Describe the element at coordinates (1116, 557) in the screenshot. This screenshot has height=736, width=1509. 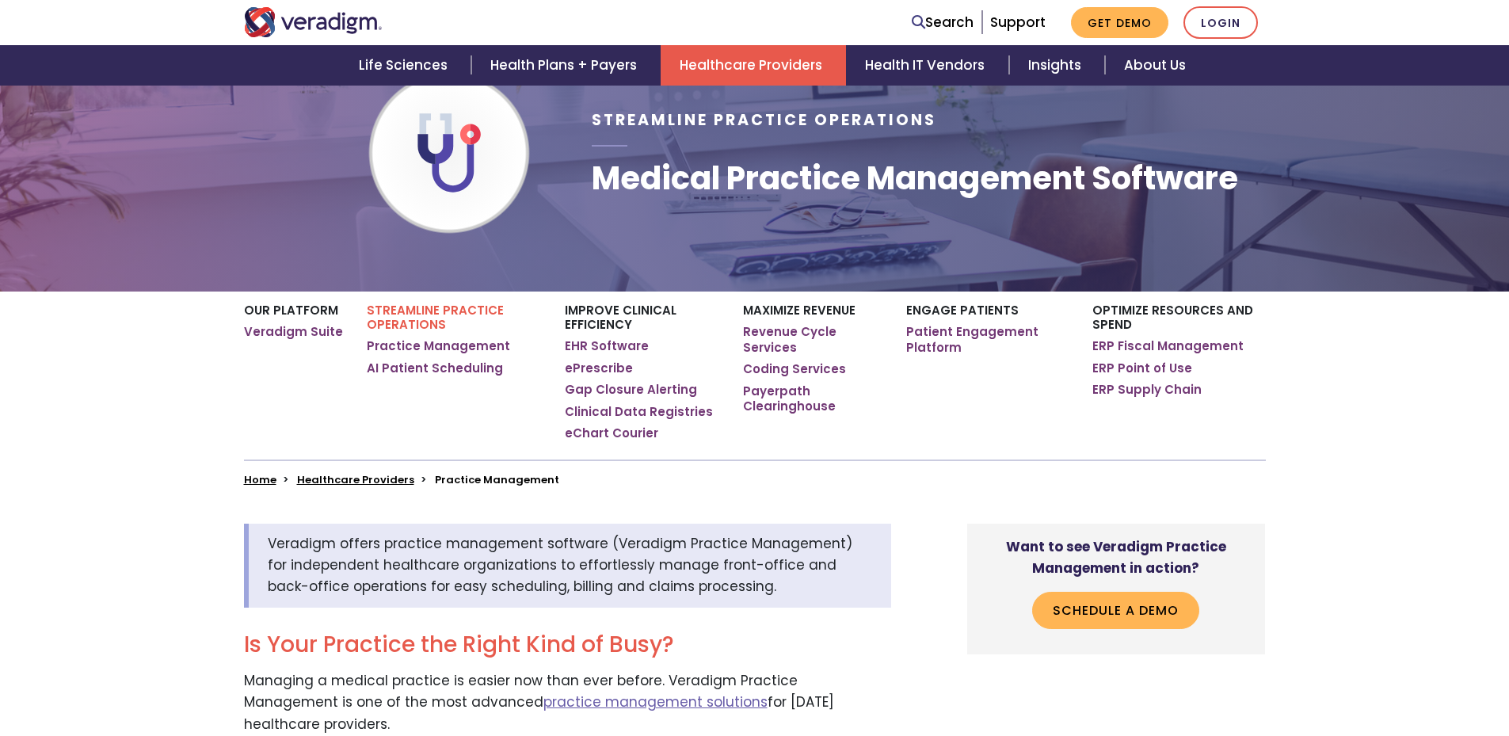
I see `strong: Want to see Veradigm Practice Management in action?` at that location.